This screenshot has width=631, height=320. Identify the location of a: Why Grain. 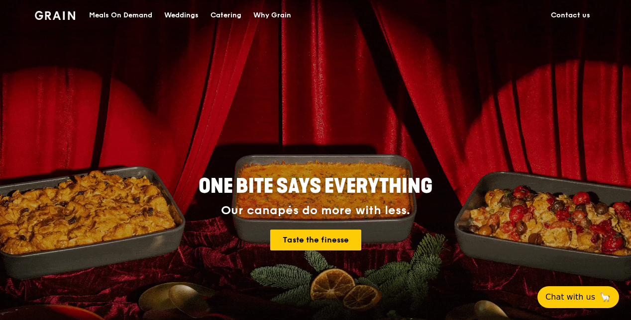
(272, 15).